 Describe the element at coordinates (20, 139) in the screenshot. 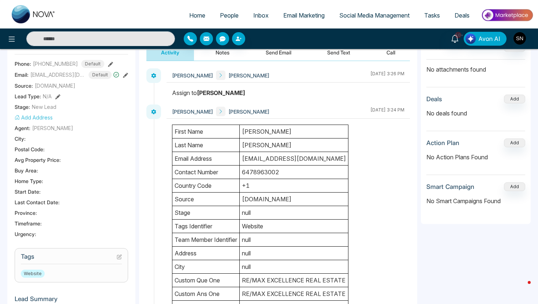

I see `span: City :` at that location.